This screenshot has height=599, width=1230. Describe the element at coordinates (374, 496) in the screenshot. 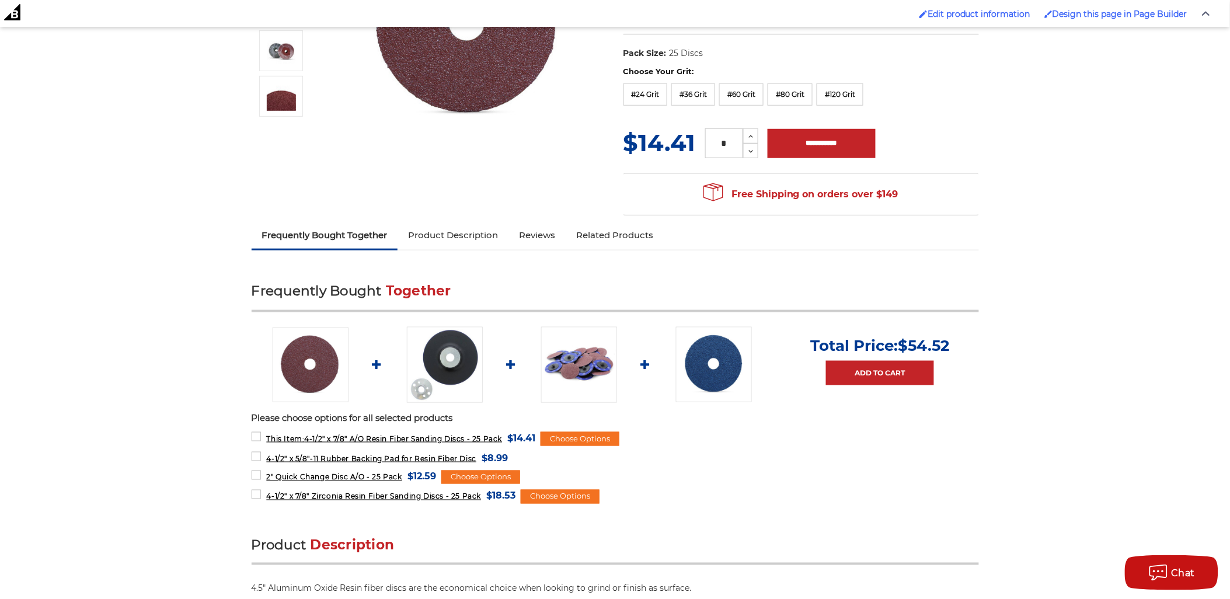

I see `span: 4-1/2" x 7/8" Zirconia Resin Fiber Sanding Discs - 25 Pack` at that location.